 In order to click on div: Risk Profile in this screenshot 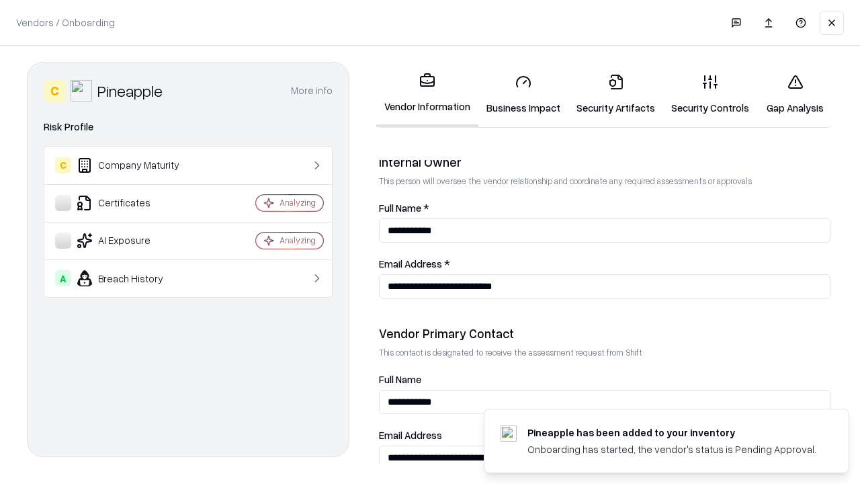, I will do `click(188, 127)`.